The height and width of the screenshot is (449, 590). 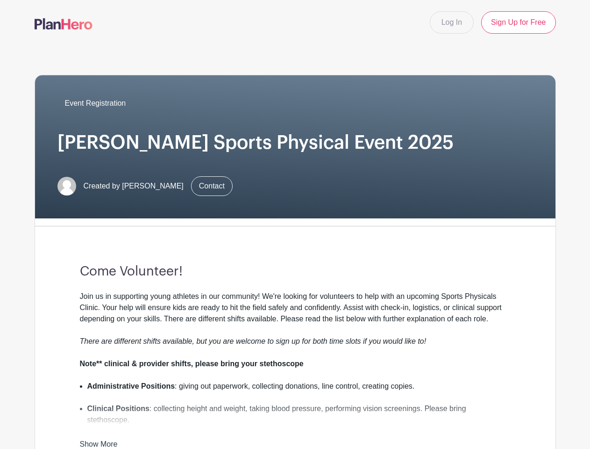 What do you see at coordinates (212, 186) in the screenshot?
I see `a: Contact` at bounding box center [212, 186].